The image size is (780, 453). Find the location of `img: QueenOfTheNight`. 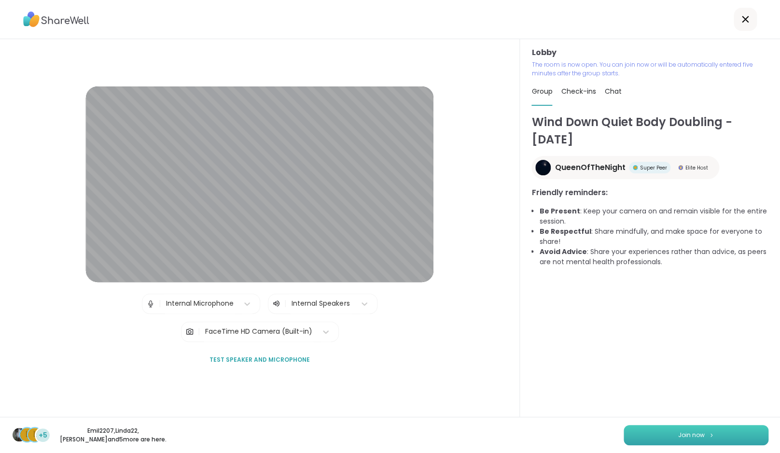

img: QueenOfTheNight is located at coordinates (543, 168).